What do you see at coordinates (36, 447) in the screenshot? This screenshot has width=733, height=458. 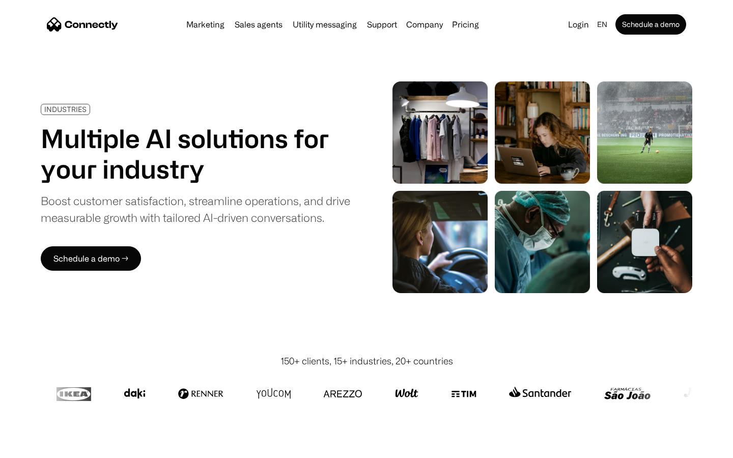 I see `aside: Language selected: English` at bounding box center [36, 447].